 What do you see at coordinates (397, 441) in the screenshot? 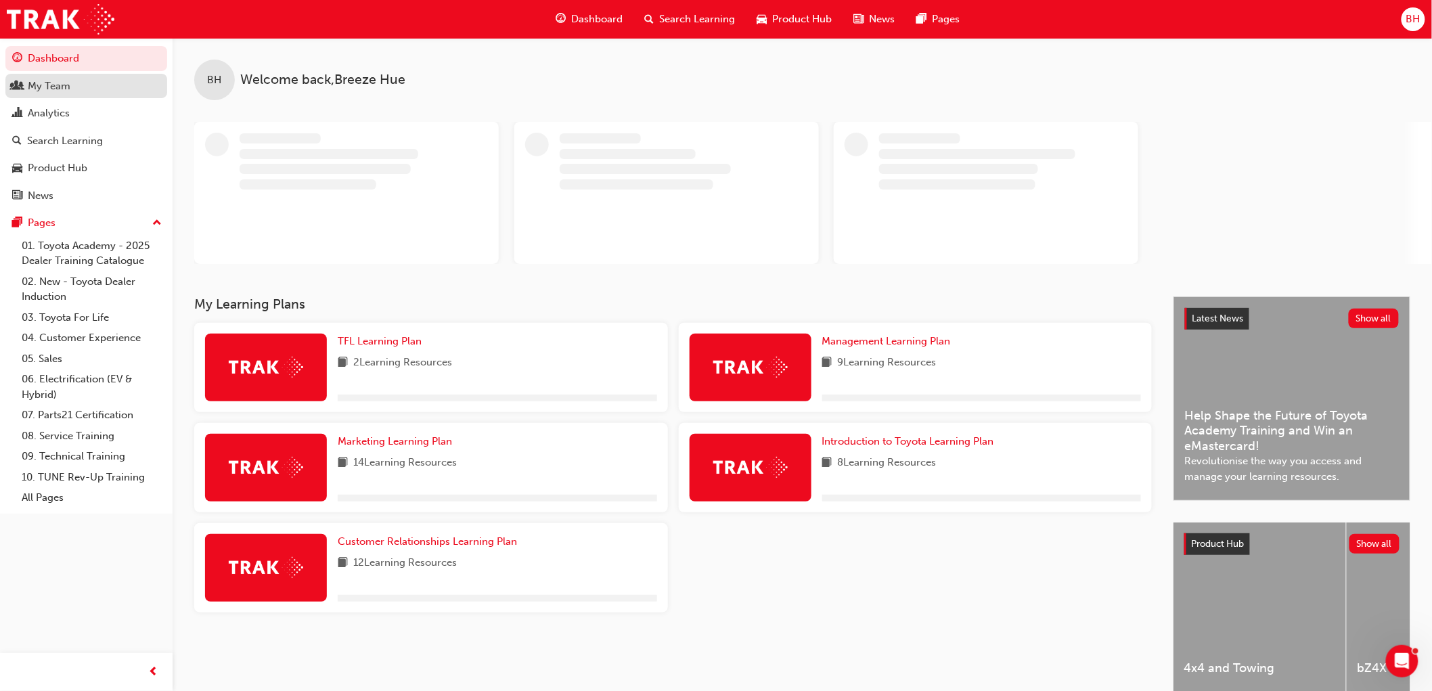
I see `a: Marketing Learning Plan` at bounding box center [397, 441].